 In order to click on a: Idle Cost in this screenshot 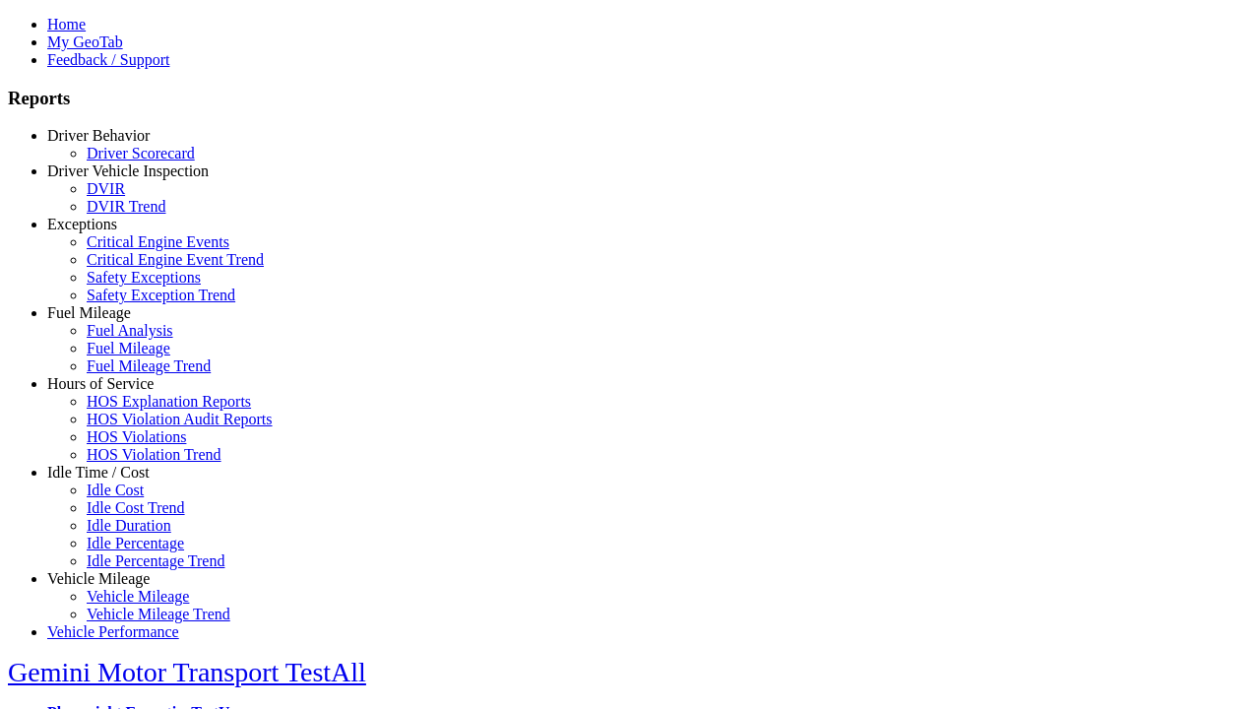, I will do `click(115, 489)`.